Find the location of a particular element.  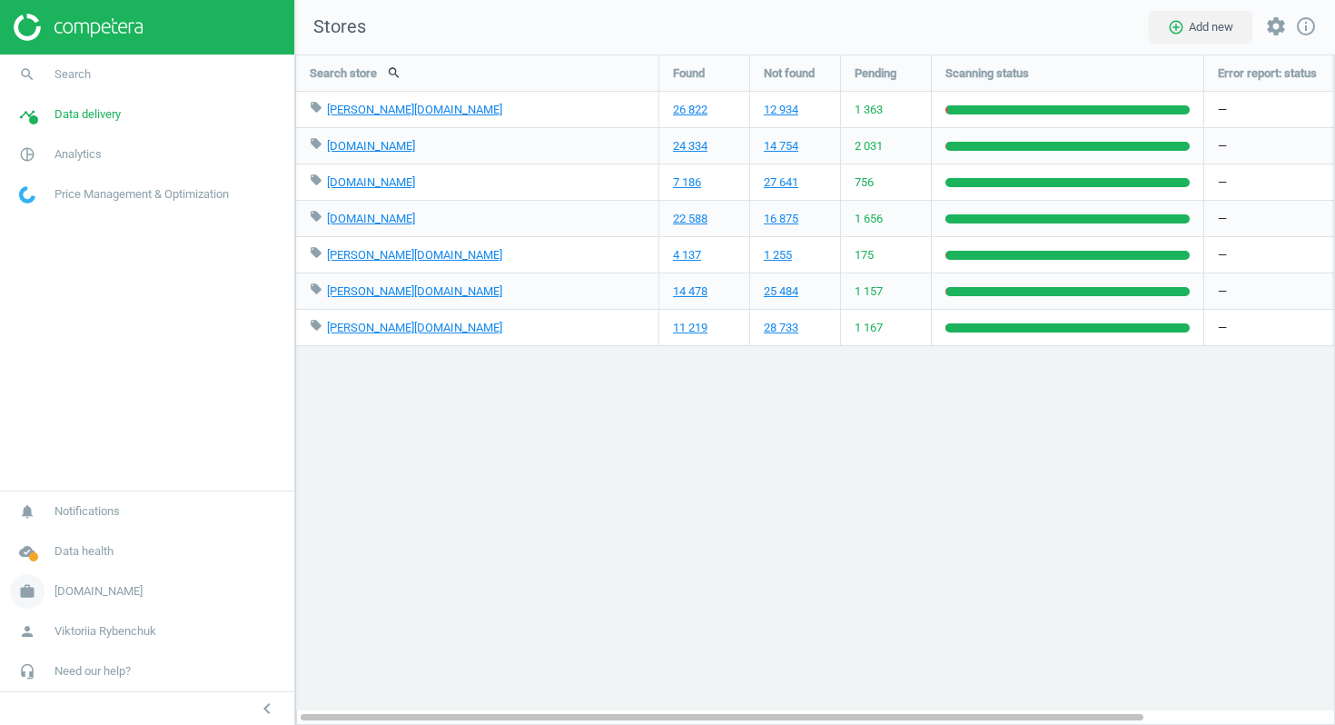

a: 14 478 is located at coordinates (690, 292).